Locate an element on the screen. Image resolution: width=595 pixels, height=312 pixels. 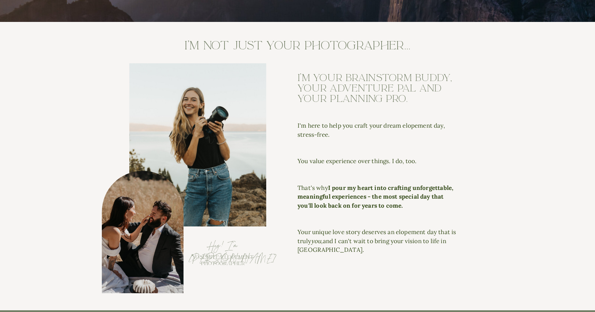
h2: I'm not just your photographer... is located at coordinates (298, 48).